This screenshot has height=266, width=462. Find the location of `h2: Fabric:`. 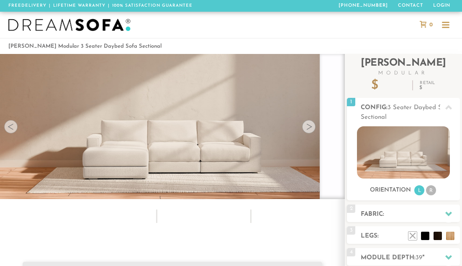

h2: Fabric: is located at coordinates (410, 214).